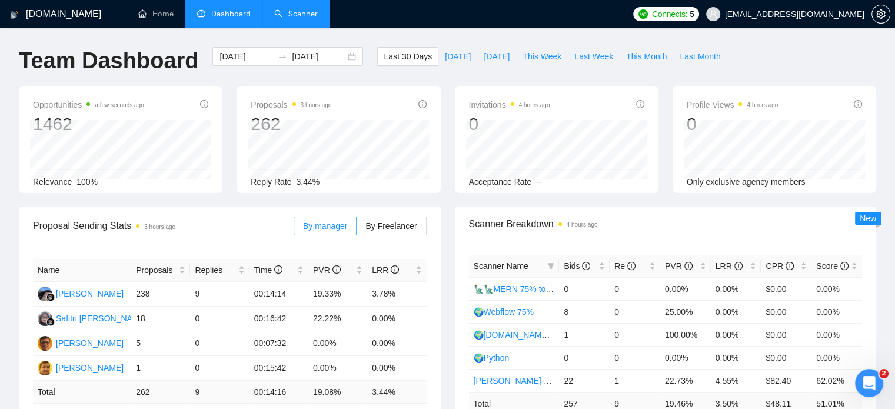  I want to click on h1: Team Dashboard, so click(108, 61).